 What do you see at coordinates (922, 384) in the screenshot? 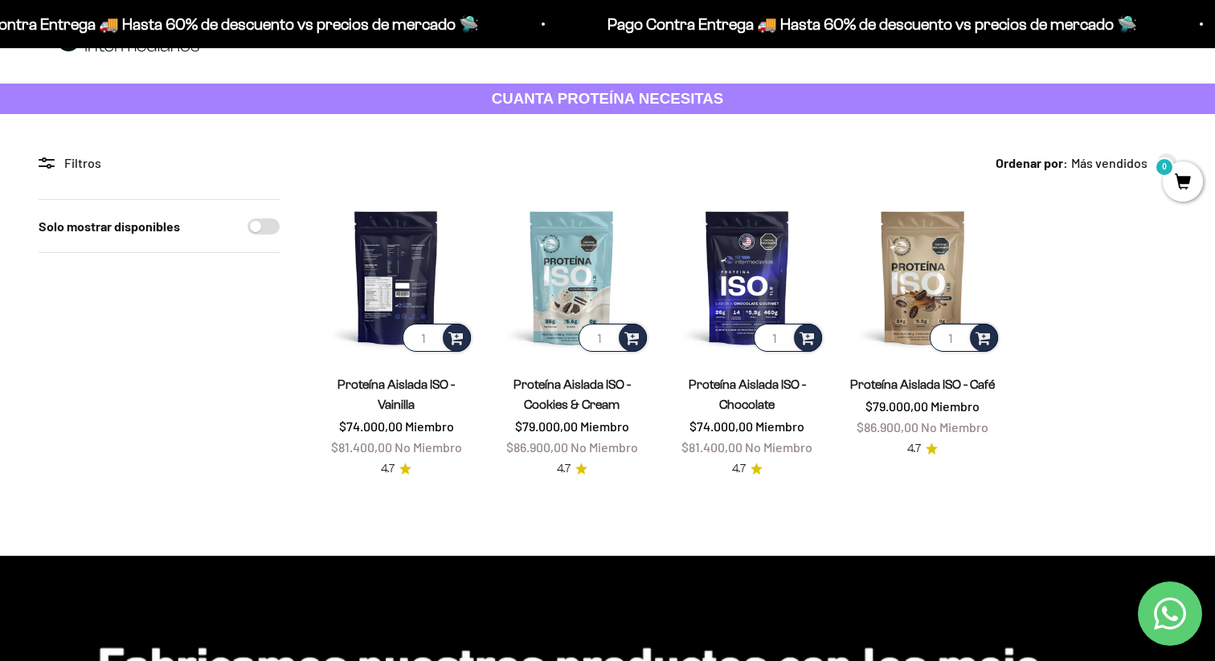
I see `a: Proteína Aislada ISO - Café` at bounding box center [922, 384].